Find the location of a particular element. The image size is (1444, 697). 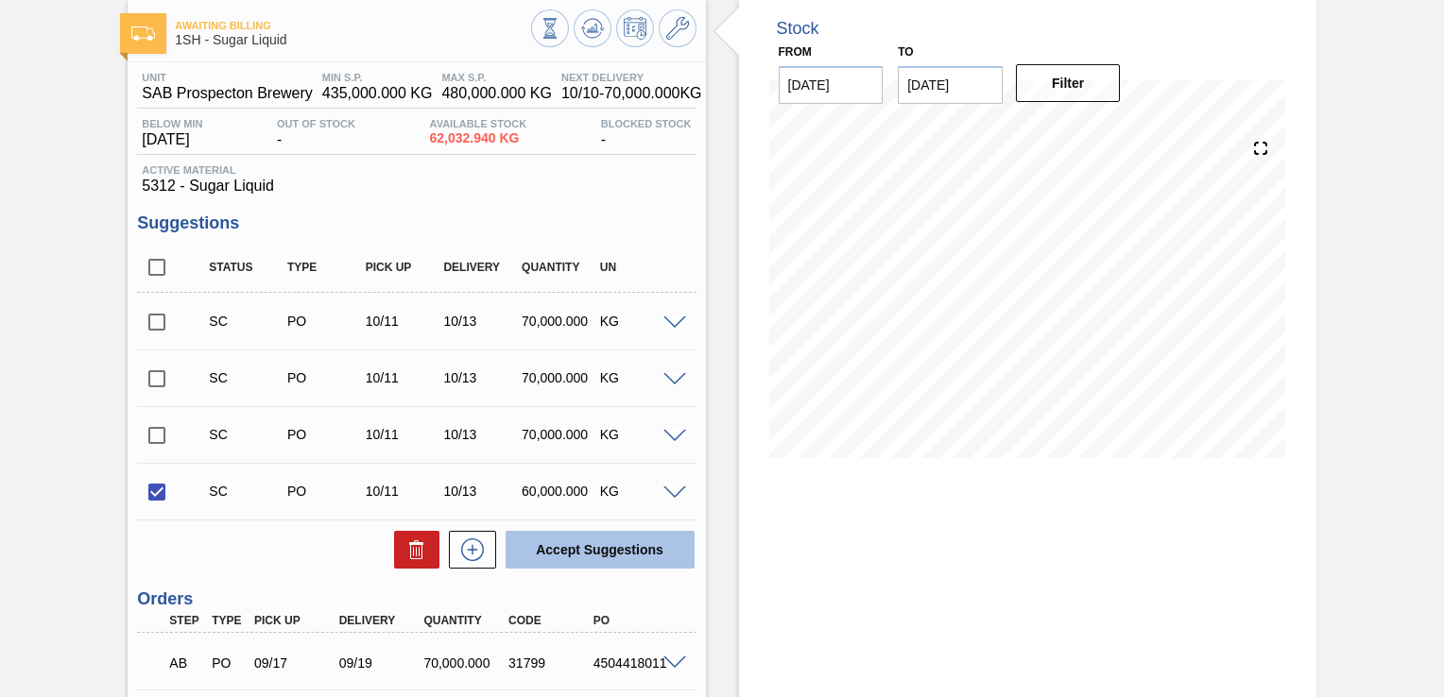

div: 60,000.000 is located at coordinates (559, 491).